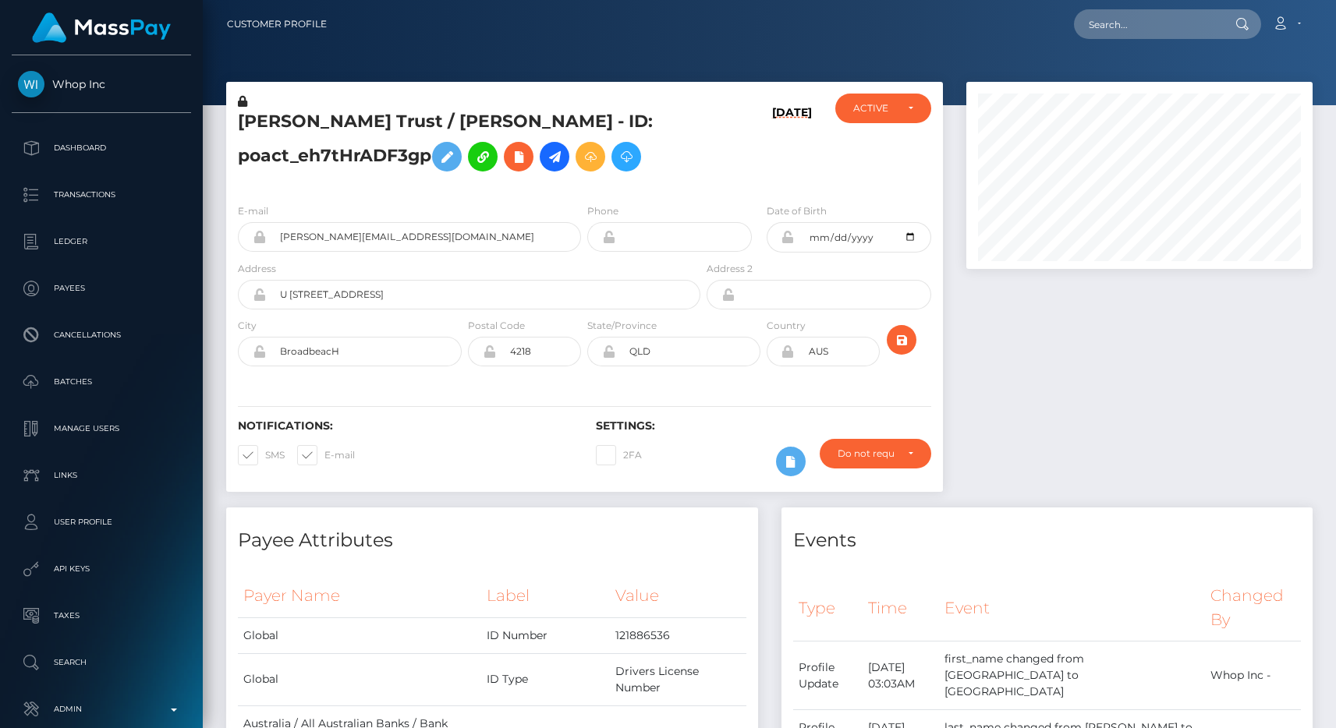 The image size is (1336, 728). What do you see at coordinates (101, 148) in the screenshot?
I see `a: Dashboard` at bounding box center [101, 148].